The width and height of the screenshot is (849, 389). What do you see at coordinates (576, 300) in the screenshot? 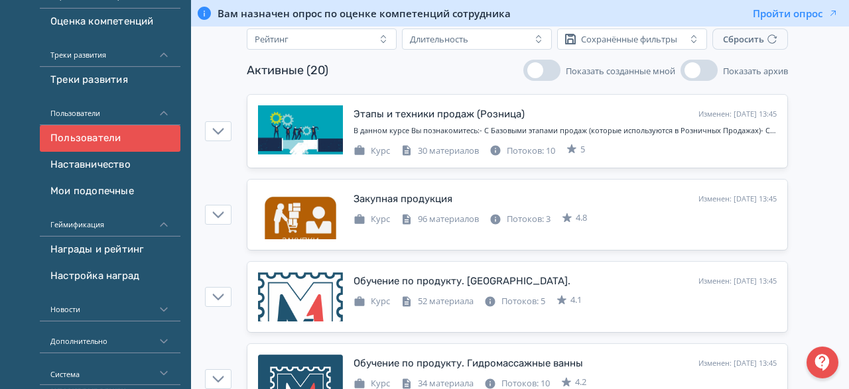
I see `span: 4.1` at bounding box center [576, 300].